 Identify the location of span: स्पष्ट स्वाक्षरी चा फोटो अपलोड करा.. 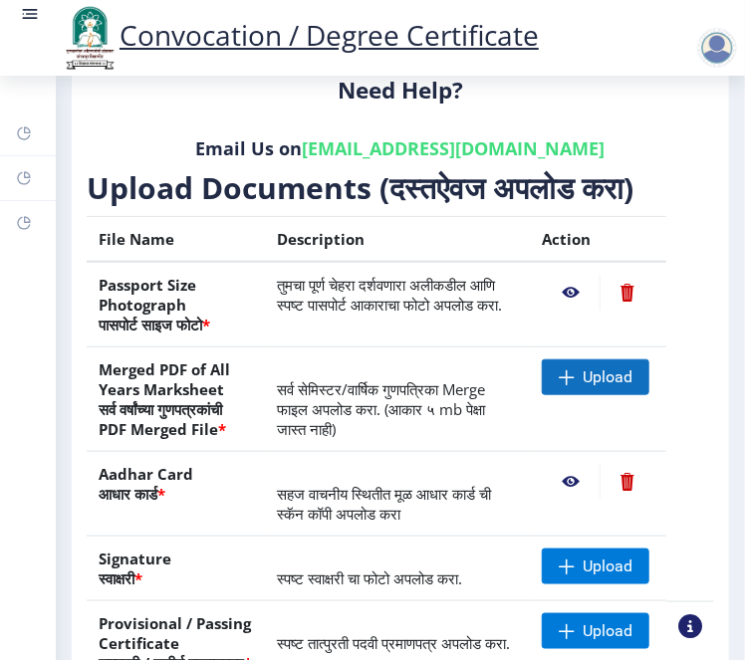
(370, 579).